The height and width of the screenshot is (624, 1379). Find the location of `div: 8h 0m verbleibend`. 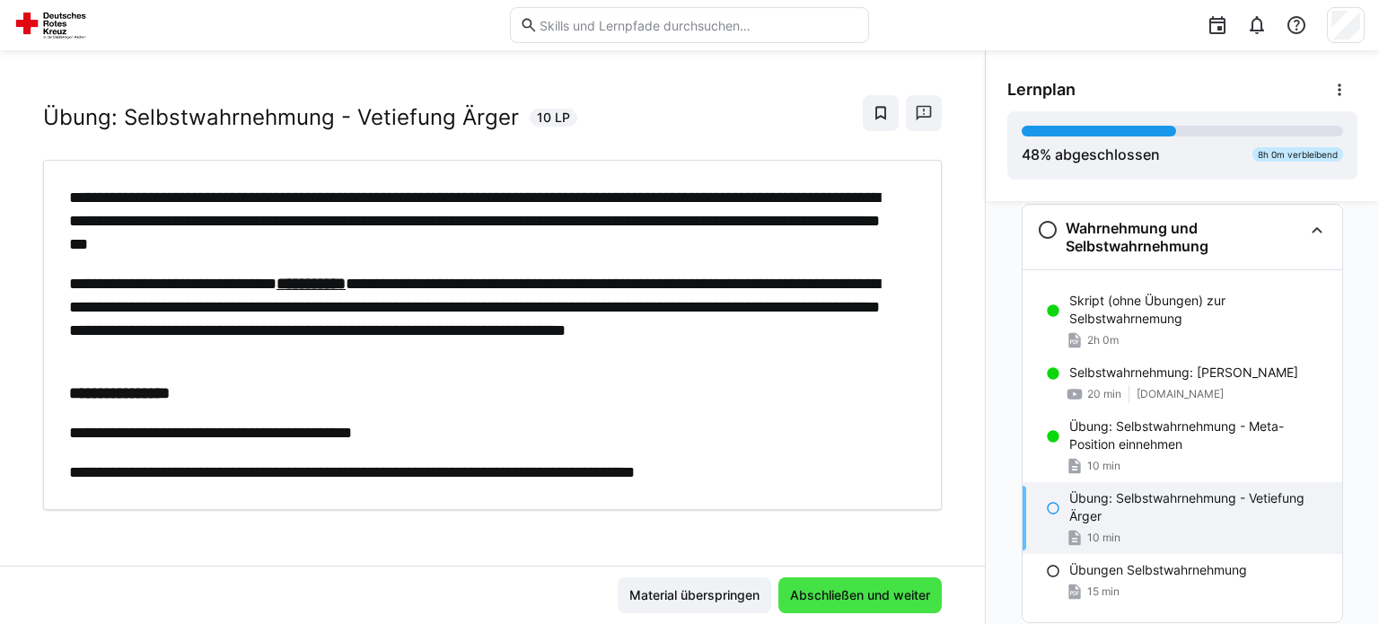

div: 8h 0m verbleibend is located at coordinates (1298, 154).